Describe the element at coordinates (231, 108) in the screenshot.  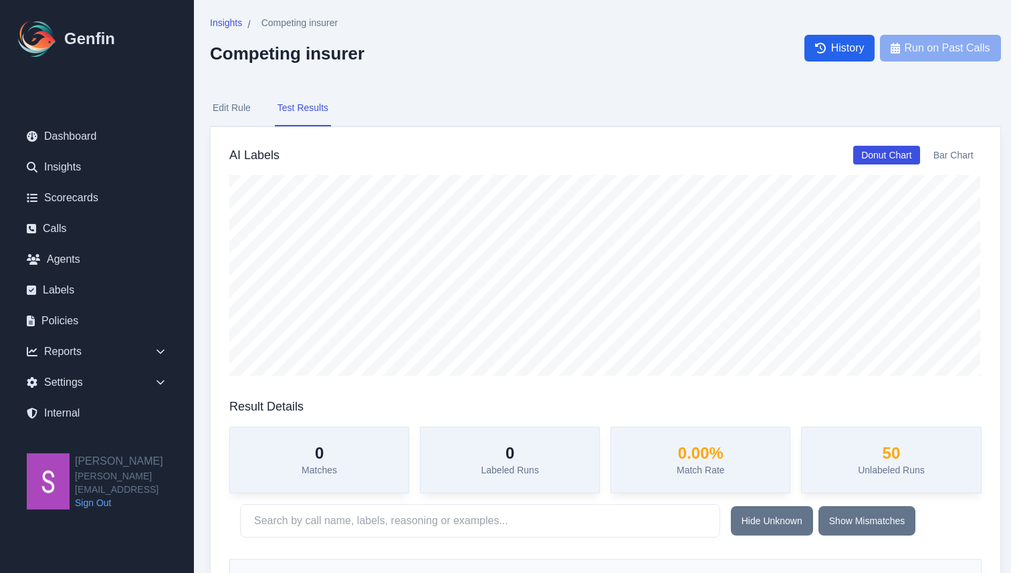
I see `button: Edit Rule` at that location.